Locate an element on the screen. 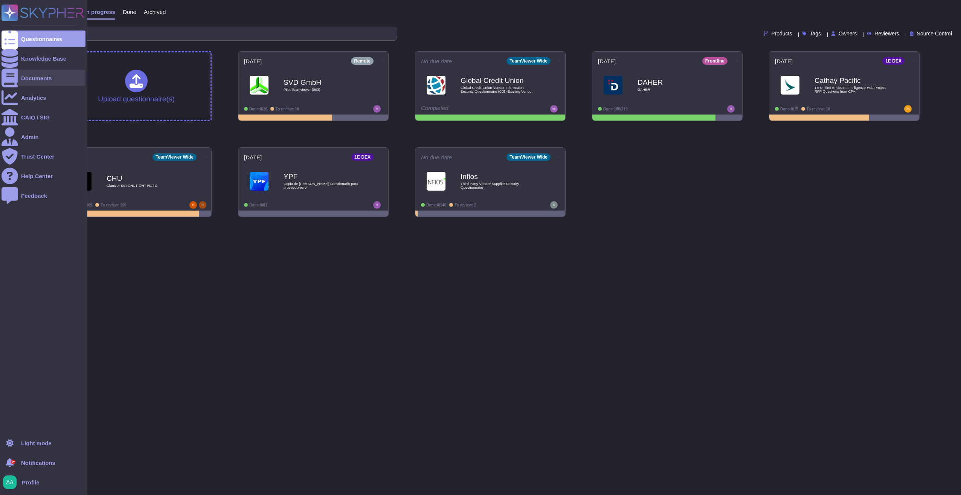 The image size is (961, 495). div: Light mode is located at coordinates (36, 443).